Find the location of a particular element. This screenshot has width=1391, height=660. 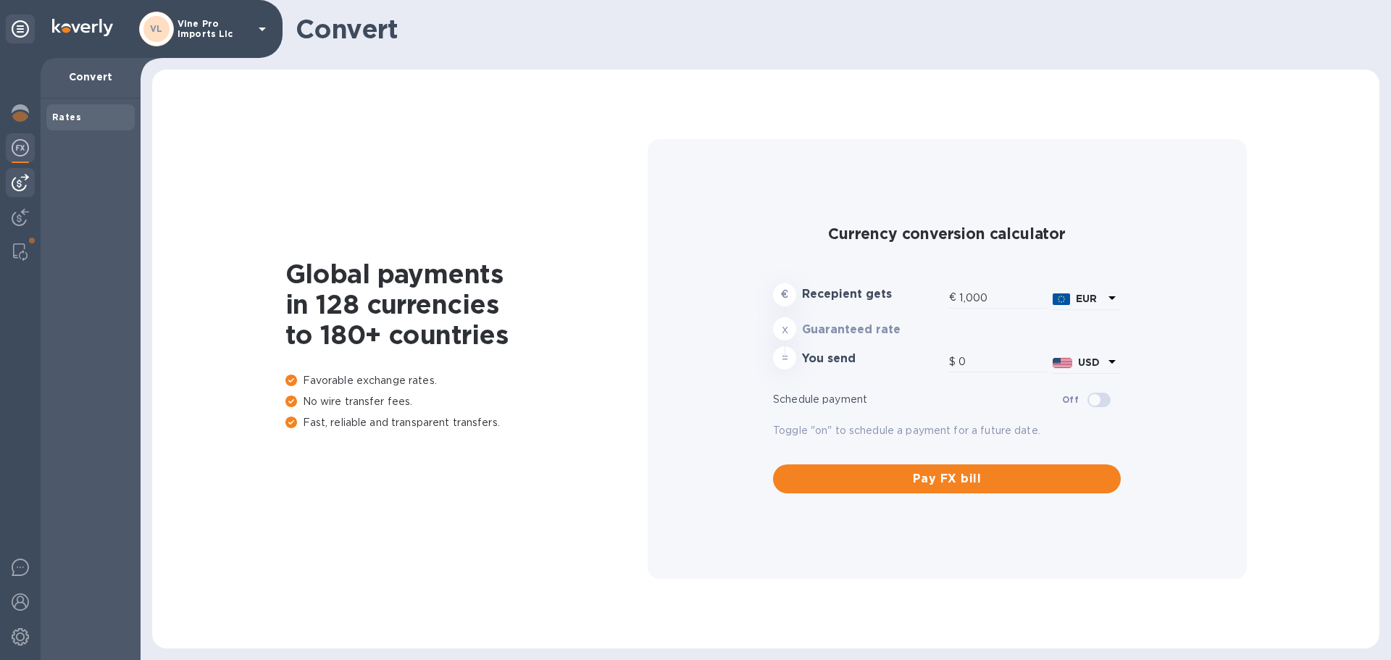

p: Convert is located at coordinates (91, 77).